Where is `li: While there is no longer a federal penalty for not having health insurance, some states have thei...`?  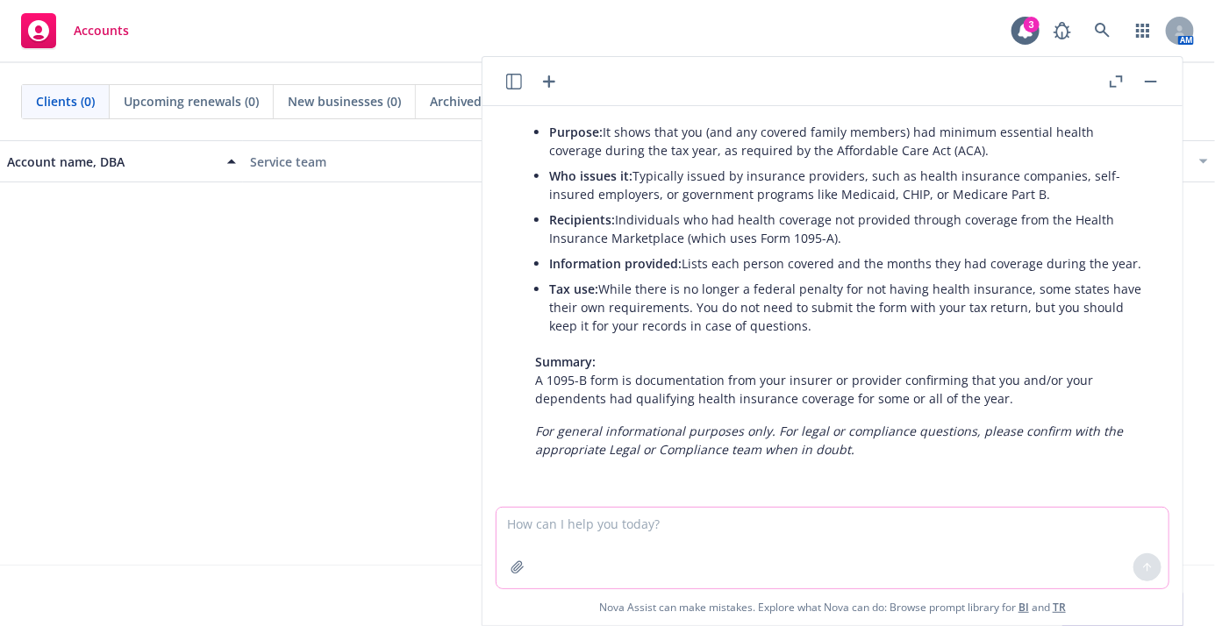
li: While there is no longer a federal penalty for not having health insurance, some states have thei... is located at coordinates (846, 307).